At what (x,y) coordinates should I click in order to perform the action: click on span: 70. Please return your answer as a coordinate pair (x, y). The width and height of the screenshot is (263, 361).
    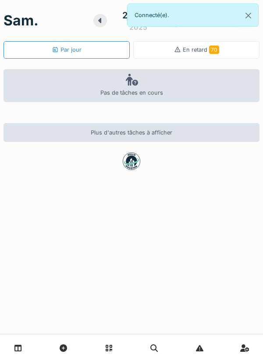
    Looking at the image, I should click on (214, 49).